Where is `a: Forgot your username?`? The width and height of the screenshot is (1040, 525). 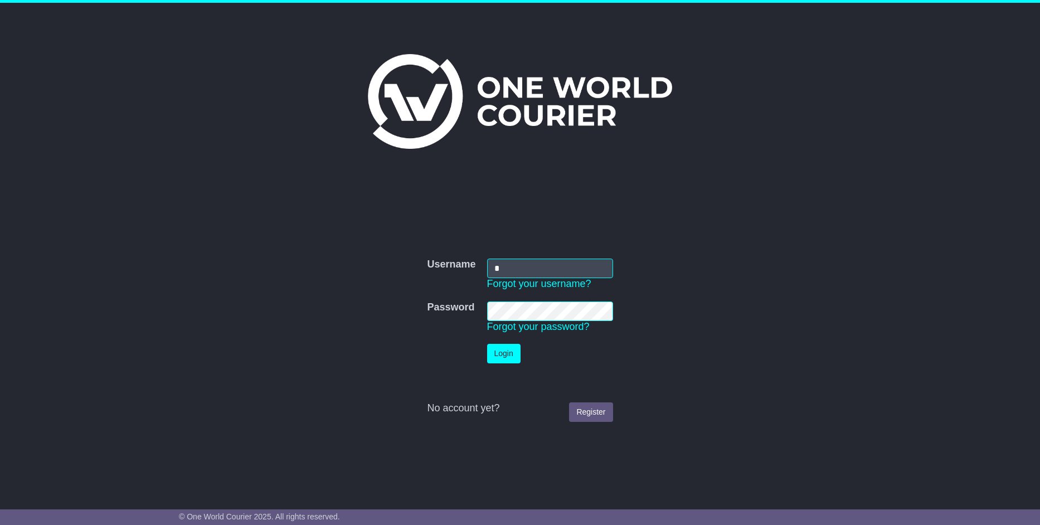
a: Forgot your username? is located at coordinates (539, 284).